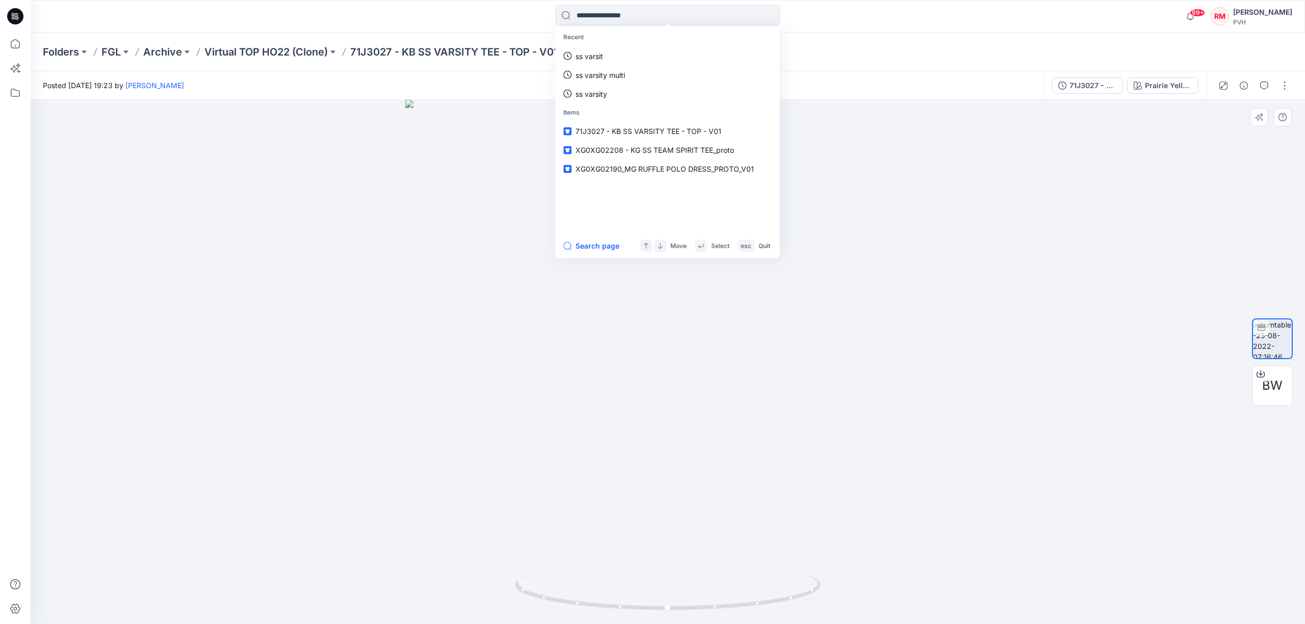 The width and height of the screenshot is (1305, 624). Describe the element at coordinates (667, 169) in the screenshot. I see `a: XG0XG02190_MG RUFFLE POLO DRESS_PROTO_V01` at that location.